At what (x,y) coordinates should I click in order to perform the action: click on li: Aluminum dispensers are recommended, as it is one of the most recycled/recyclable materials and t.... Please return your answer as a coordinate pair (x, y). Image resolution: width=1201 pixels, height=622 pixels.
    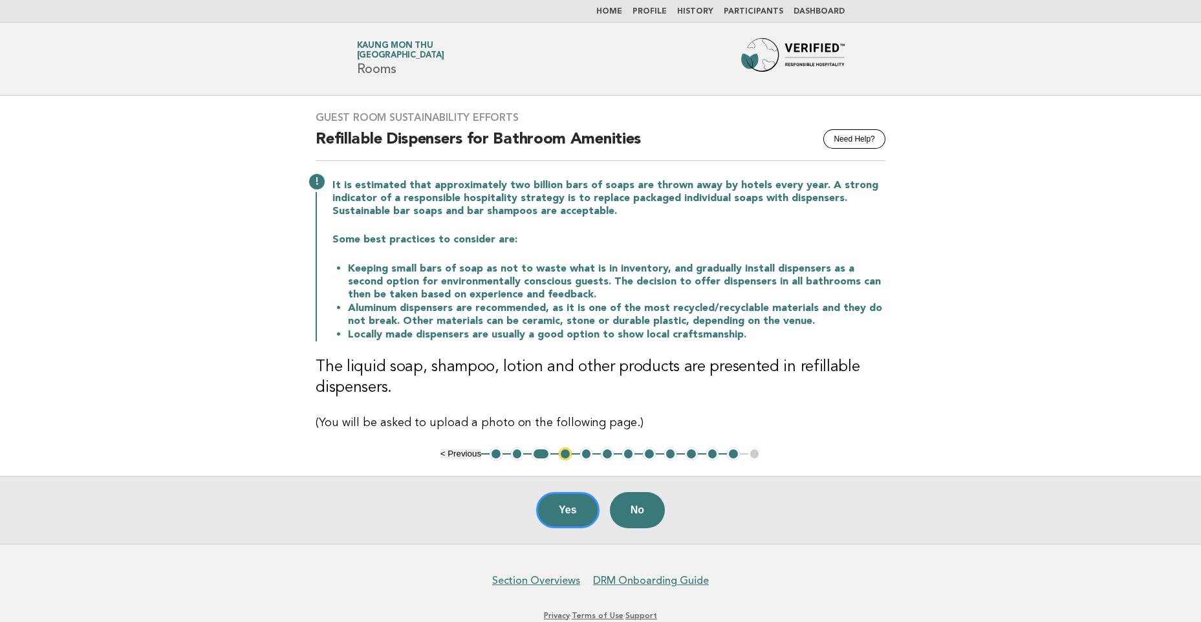
    Looking at the image, I should click on (616, 314).